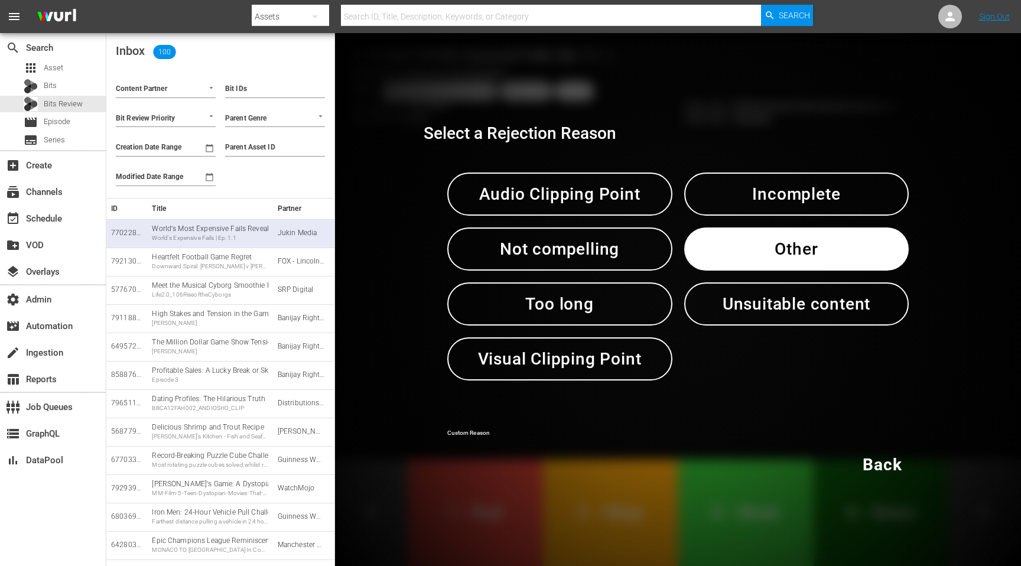 Image resolution: width=1021 pixels, height=566 pixels. What do you see at coordinates (126, 233) in the screenshot?
I see `div: 77022867` at bounding box center [126, 233].